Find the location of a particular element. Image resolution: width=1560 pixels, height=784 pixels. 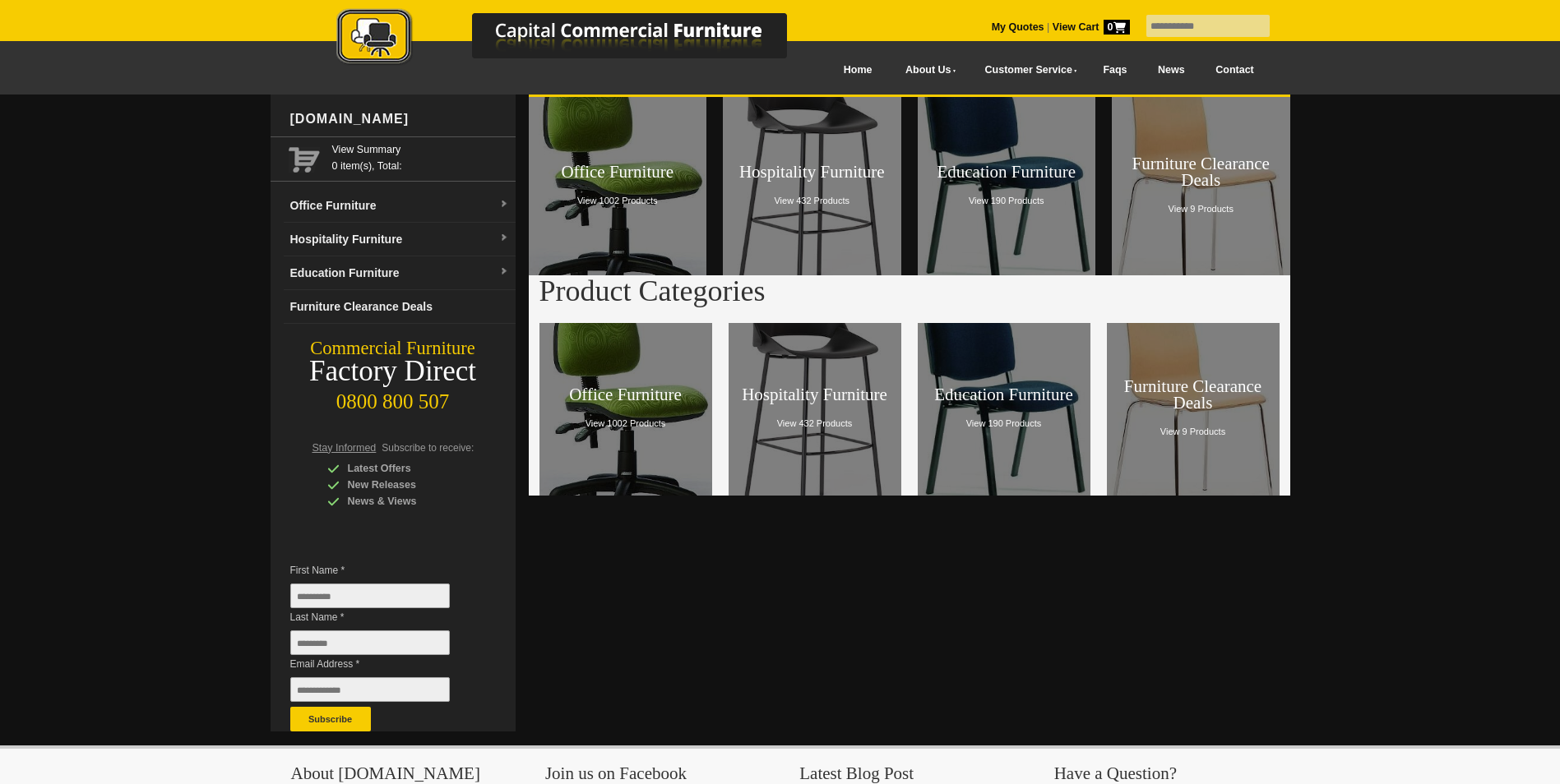

span: Stay Informed is located at coordinates (344, 448).